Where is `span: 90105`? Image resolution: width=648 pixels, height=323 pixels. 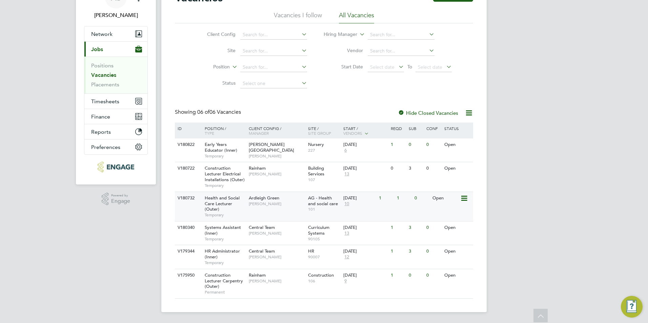 span: 90105 is located at coordinates (324, 239).